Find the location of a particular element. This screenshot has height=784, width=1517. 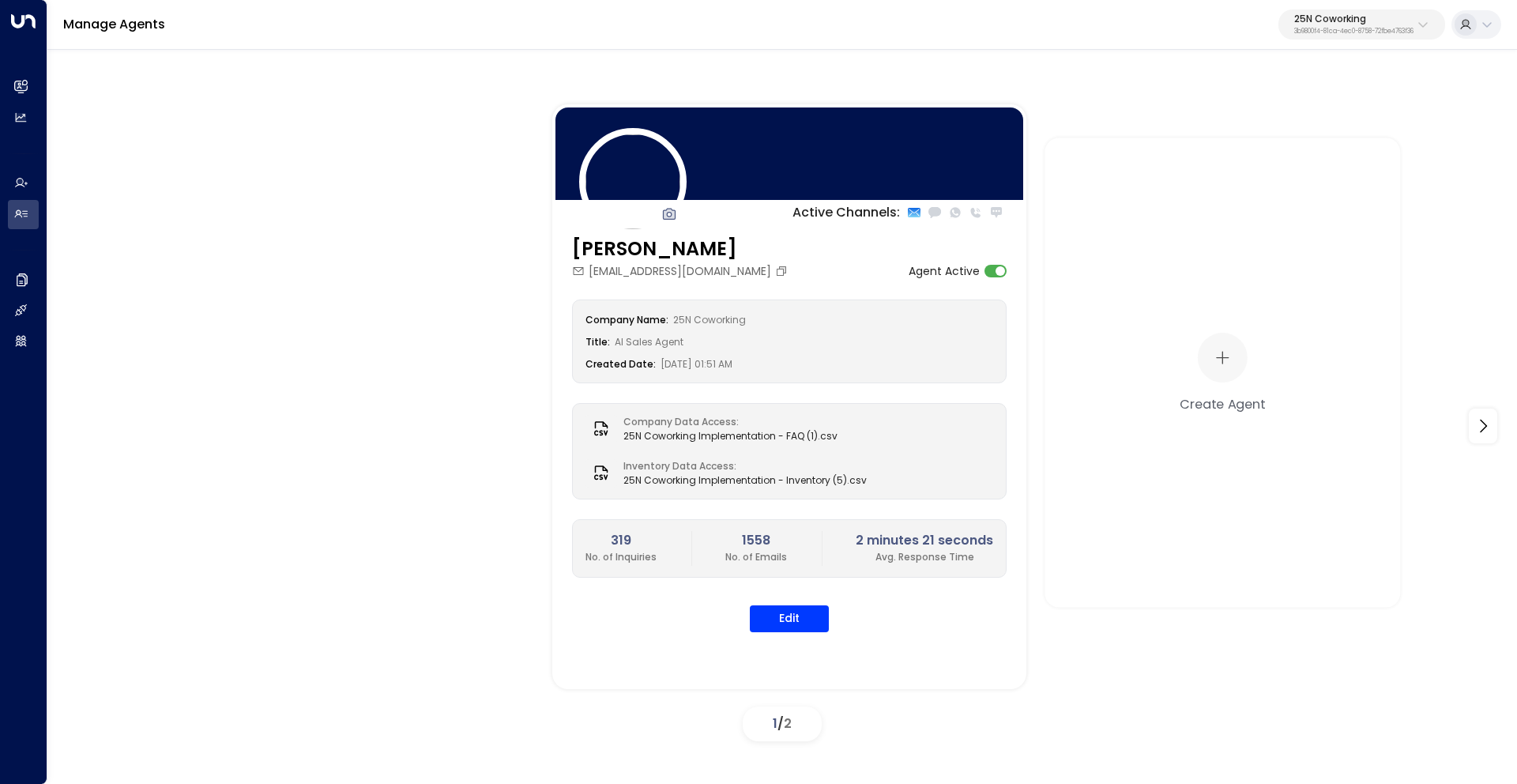

button: Edit is located at coordinates (789, 619).